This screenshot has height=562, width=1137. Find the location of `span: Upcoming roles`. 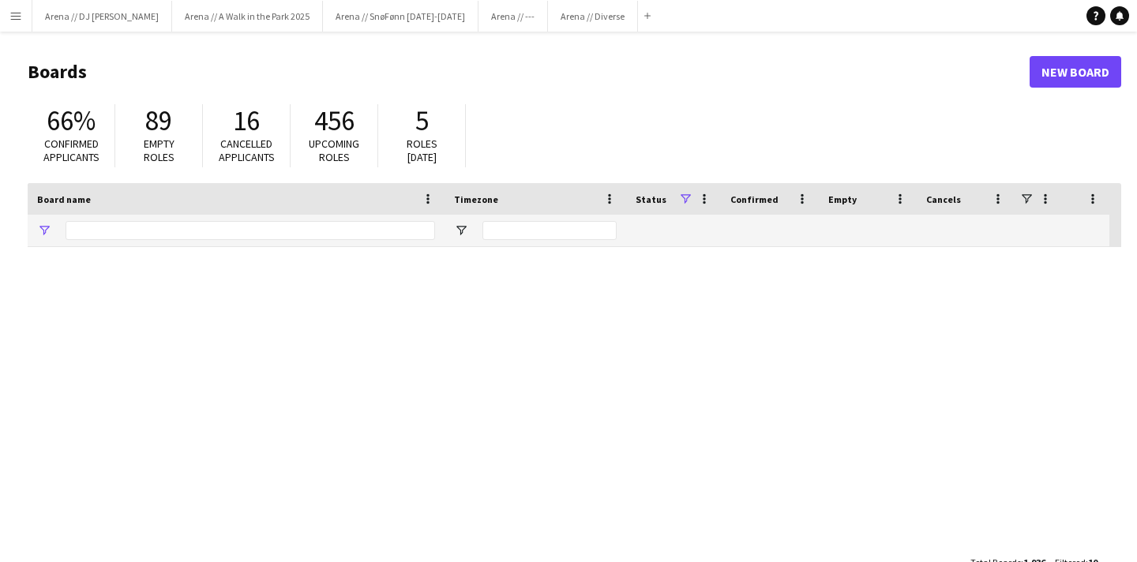

span: Upcoming roles is located at coordinates (334, 150).